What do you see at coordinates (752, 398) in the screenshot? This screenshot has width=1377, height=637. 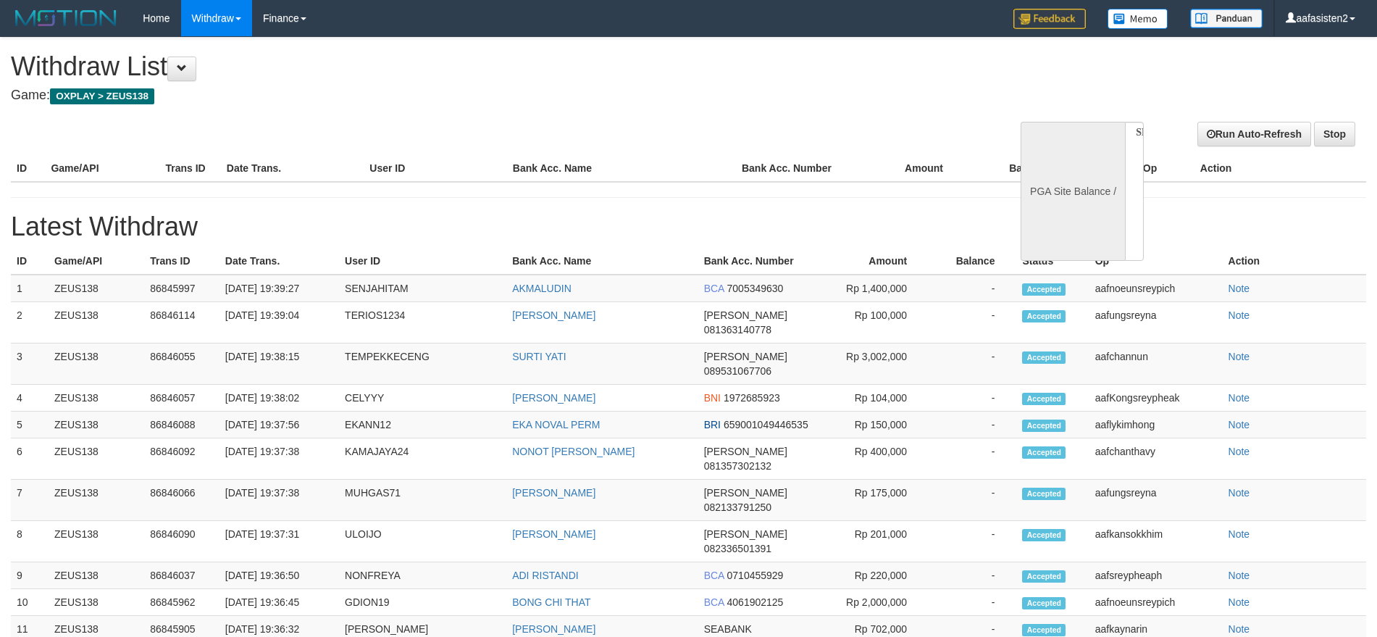 I see `span: 1972685923` at bounding box center [752, 398].